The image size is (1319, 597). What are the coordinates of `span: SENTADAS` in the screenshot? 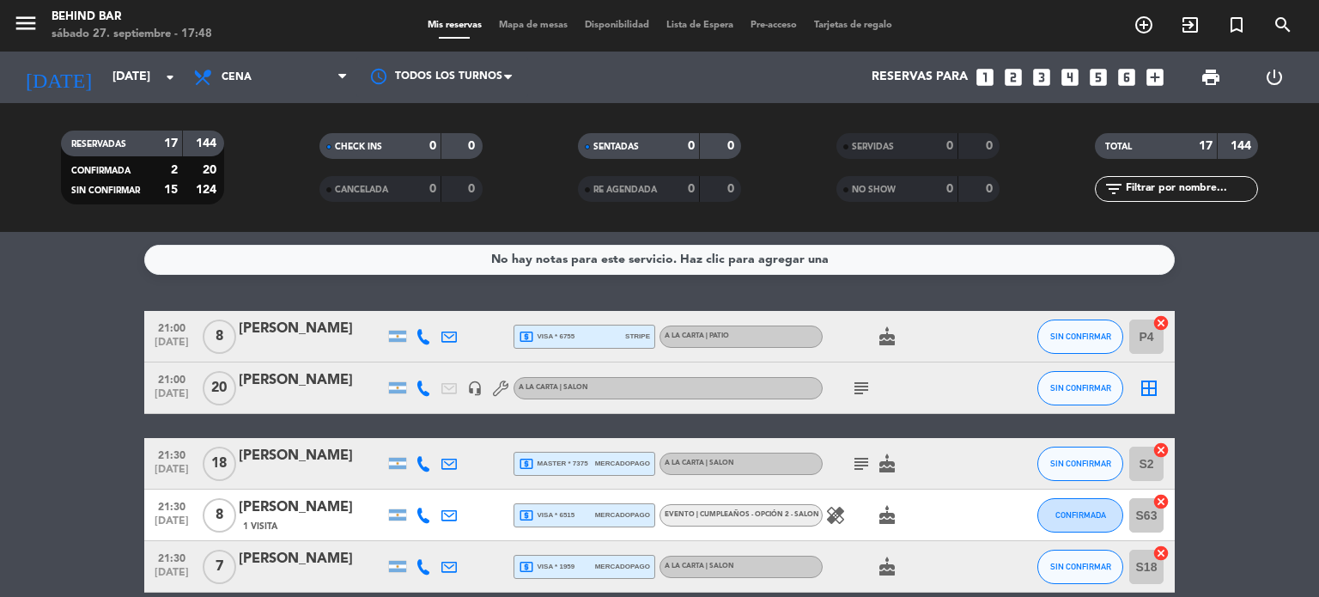 It's located at (616, 147).